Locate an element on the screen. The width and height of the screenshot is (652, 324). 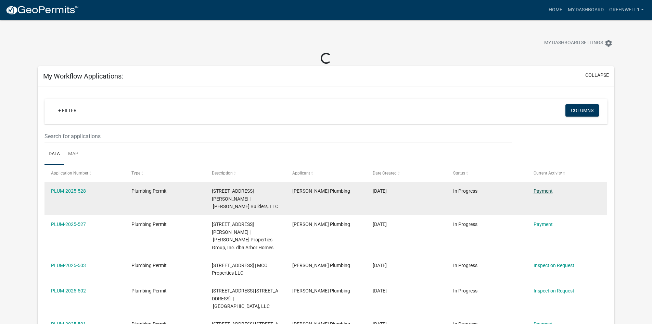
span: 7989 Stacy Springs Blvd., Lot 522 | Steve Thieneman Builders, LLC is located at coordinates (245, 199).